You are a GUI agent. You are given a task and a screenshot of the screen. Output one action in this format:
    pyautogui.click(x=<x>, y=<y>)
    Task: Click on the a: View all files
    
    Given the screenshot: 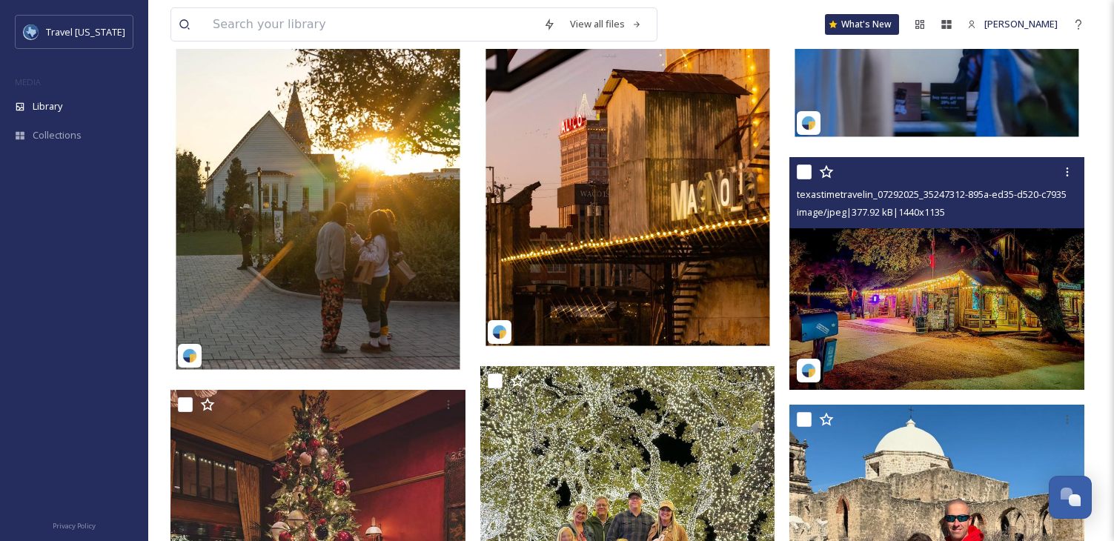 What is the action you would take?
    pyautogui.click(x=606, y=24)
    